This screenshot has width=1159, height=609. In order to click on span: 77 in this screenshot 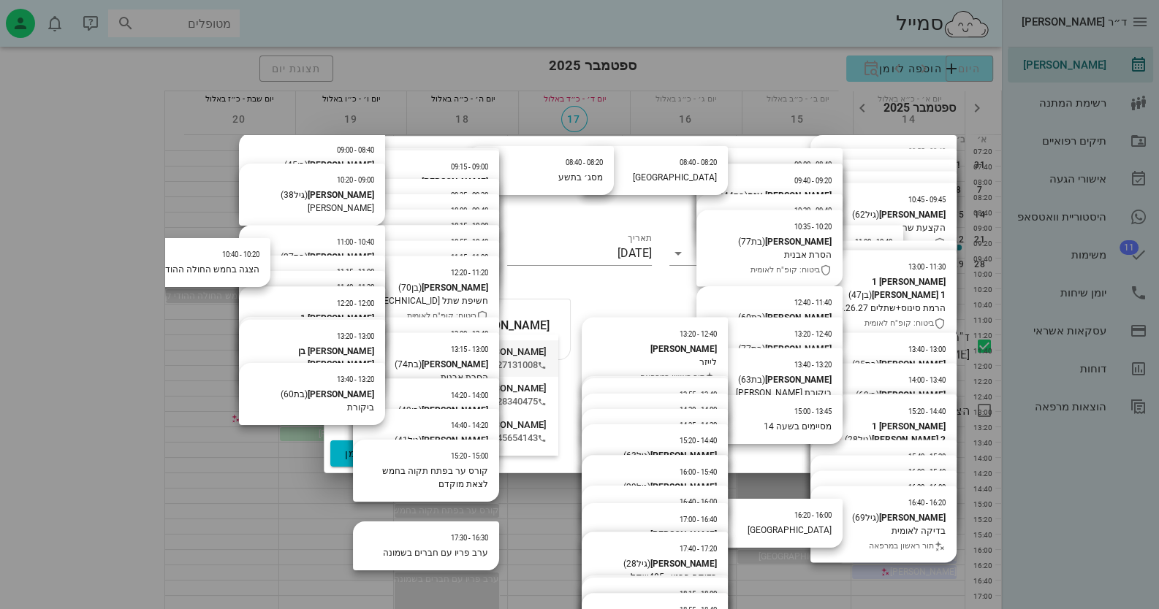, I will do `click(746, 349)`.